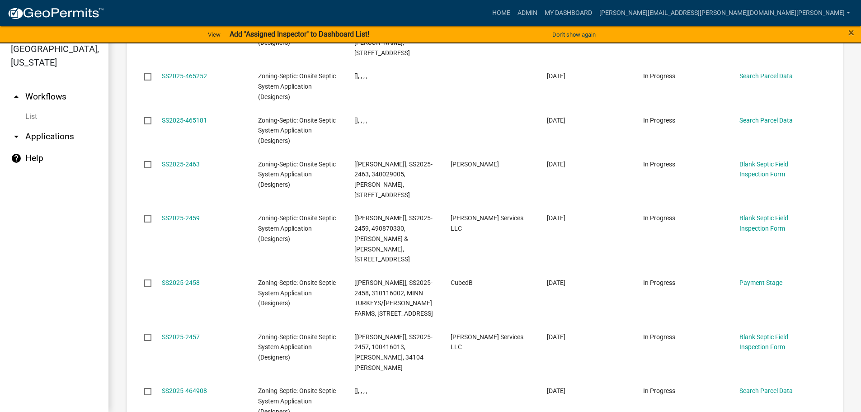 The image size is (861, 412). I want to click on i: arrow_drop_up, so click(16, 97).